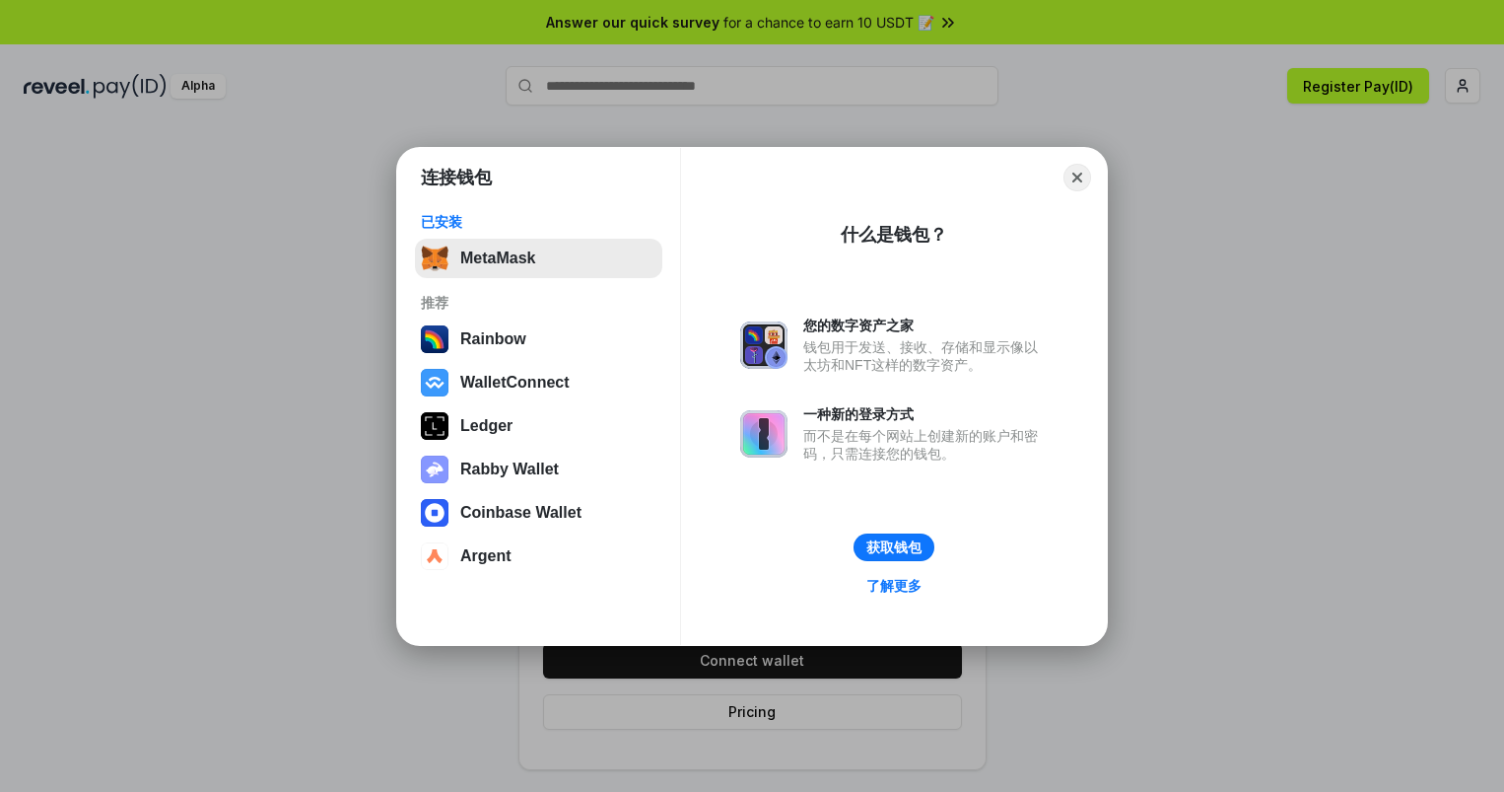 The height and width of the screenshot is (792, 1504). Describe the element at coordinates (538, 258) in the screenshot. I see `button: MetaMask` at that location.